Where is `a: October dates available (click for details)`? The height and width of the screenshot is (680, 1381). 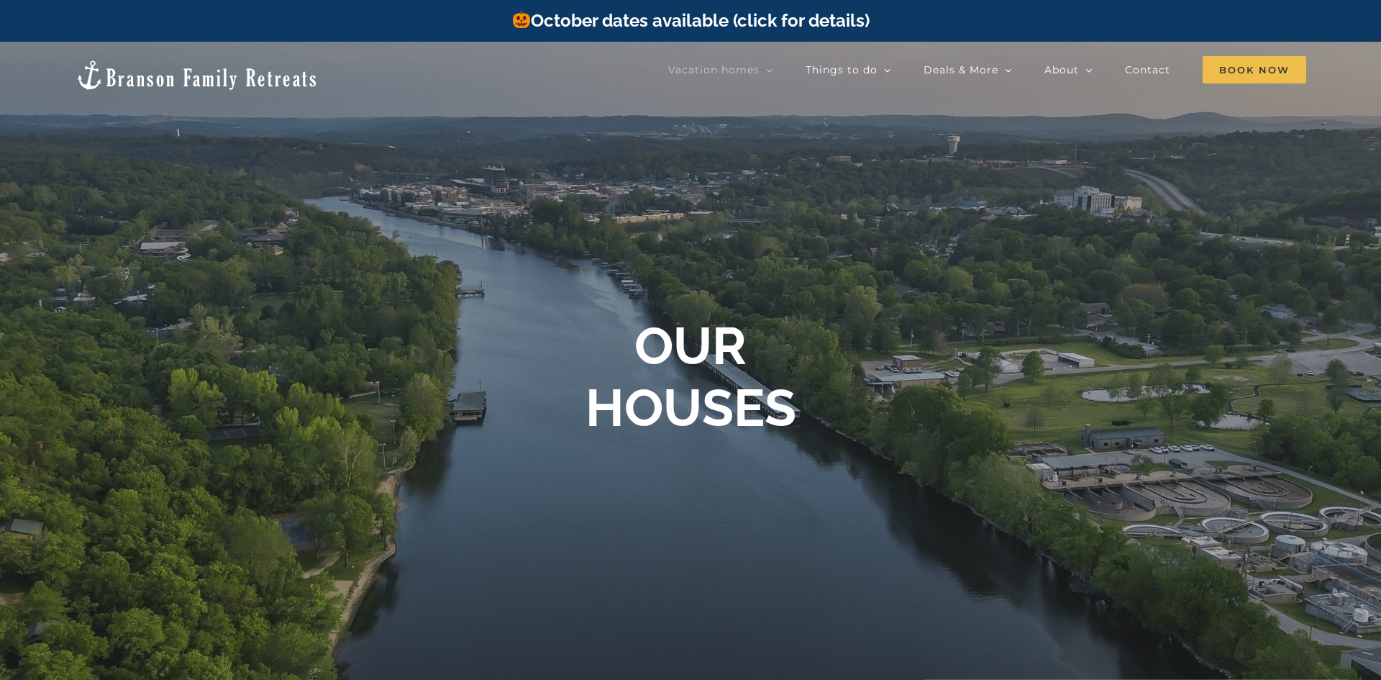 a: October dates available (click for details) is located at coordinates (691, 20).